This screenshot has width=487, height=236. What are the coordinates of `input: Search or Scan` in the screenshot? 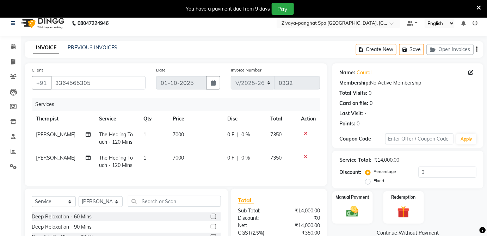 It's located at (175, 201).